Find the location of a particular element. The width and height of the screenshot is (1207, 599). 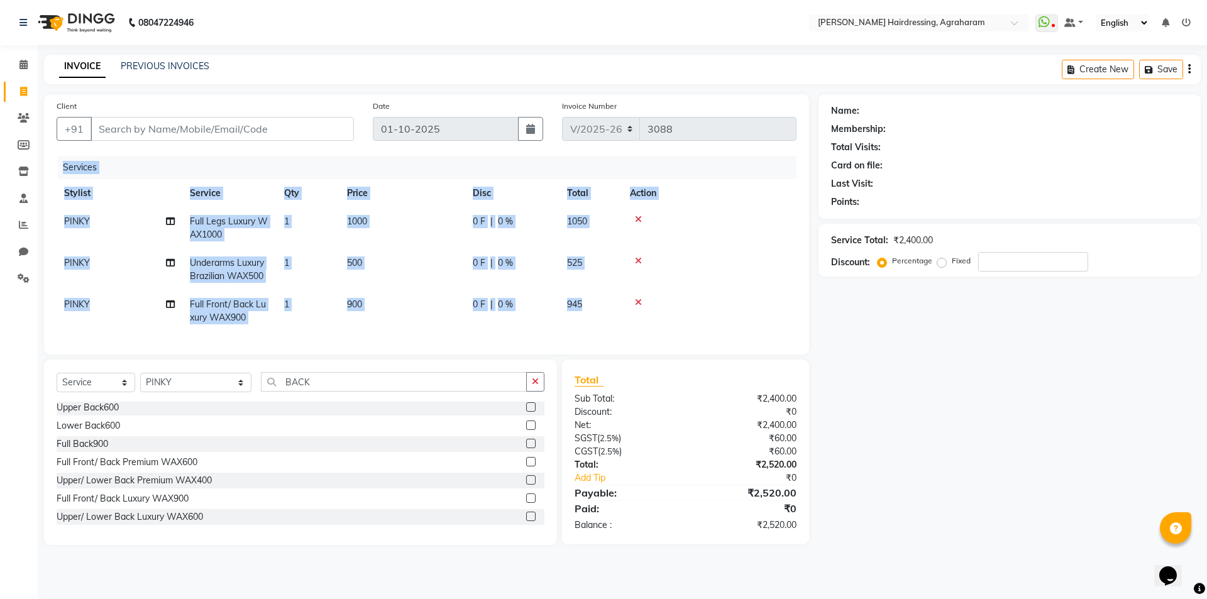

th: Price is located at coordinates (402, 193).